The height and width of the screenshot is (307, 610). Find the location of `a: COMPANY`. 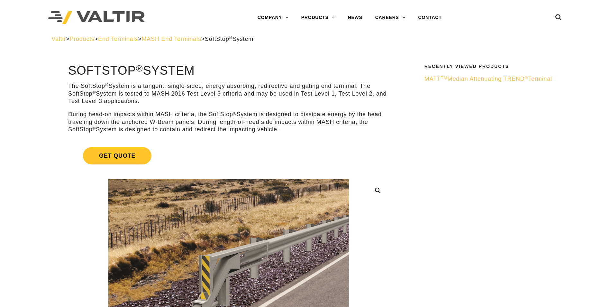

a: COMPANY is located at coordinates (273, 18).